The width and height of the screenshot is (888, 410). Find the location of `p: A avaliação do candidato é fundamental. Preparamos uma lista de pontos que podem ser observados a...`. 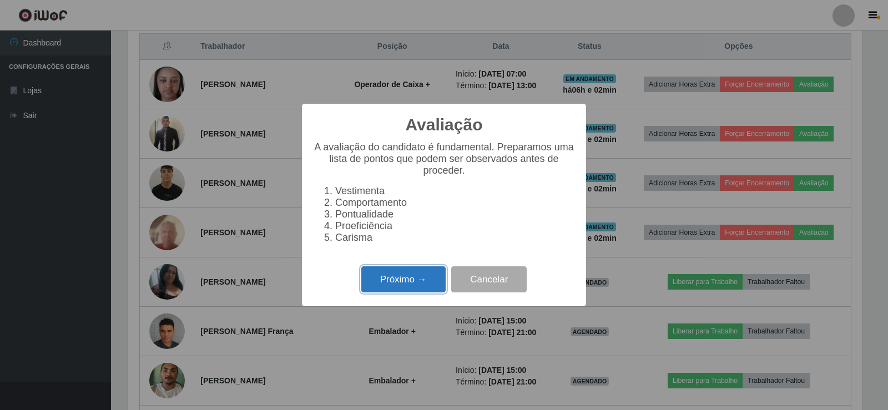

p: A avaliação do candidato é fundamental. Preparamos uma lista de pontos que podem ser observados a... is located at coordinates (444, 159).